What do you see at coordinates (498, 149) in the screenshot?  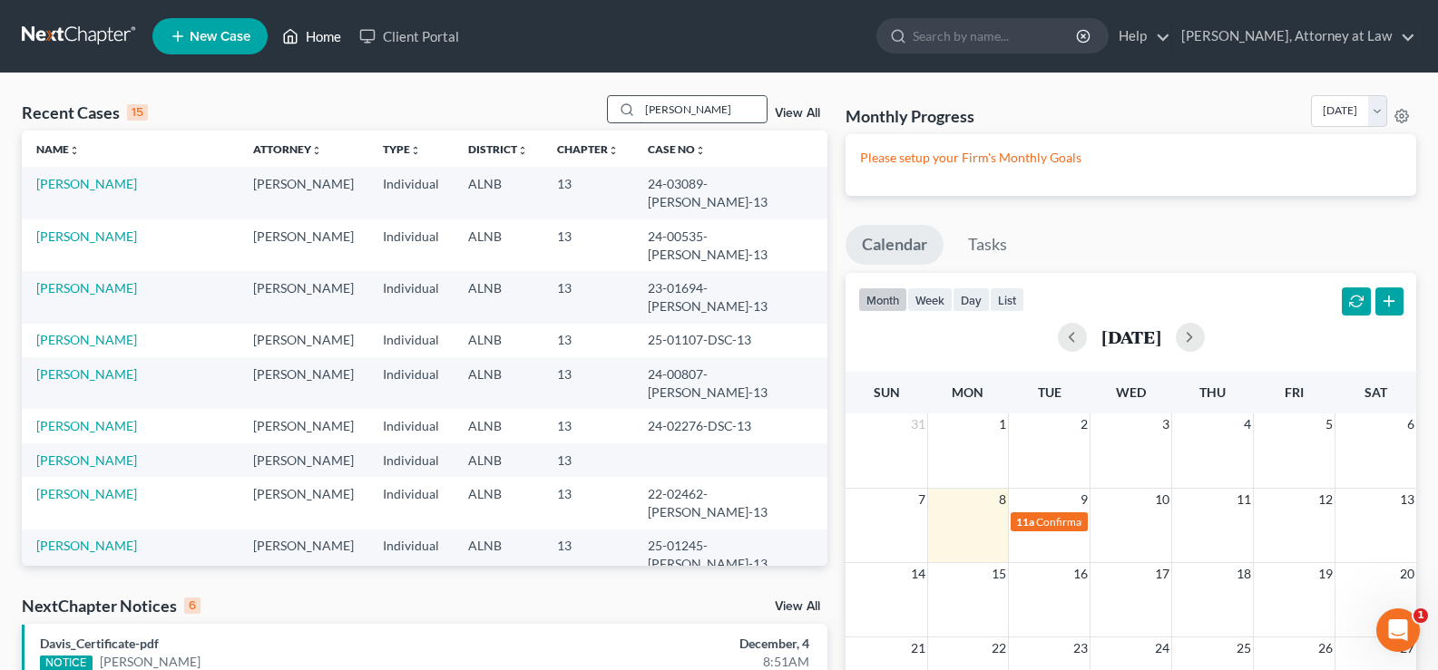 I see `a: Districtunfold_more` at bounding box center [498, 149].